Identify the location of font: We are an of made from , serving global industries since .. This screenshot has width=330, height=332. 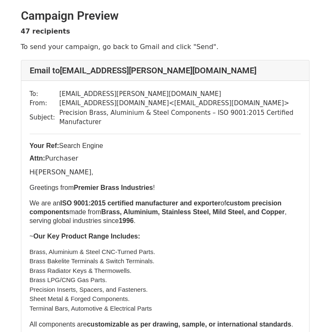
(158, 211).